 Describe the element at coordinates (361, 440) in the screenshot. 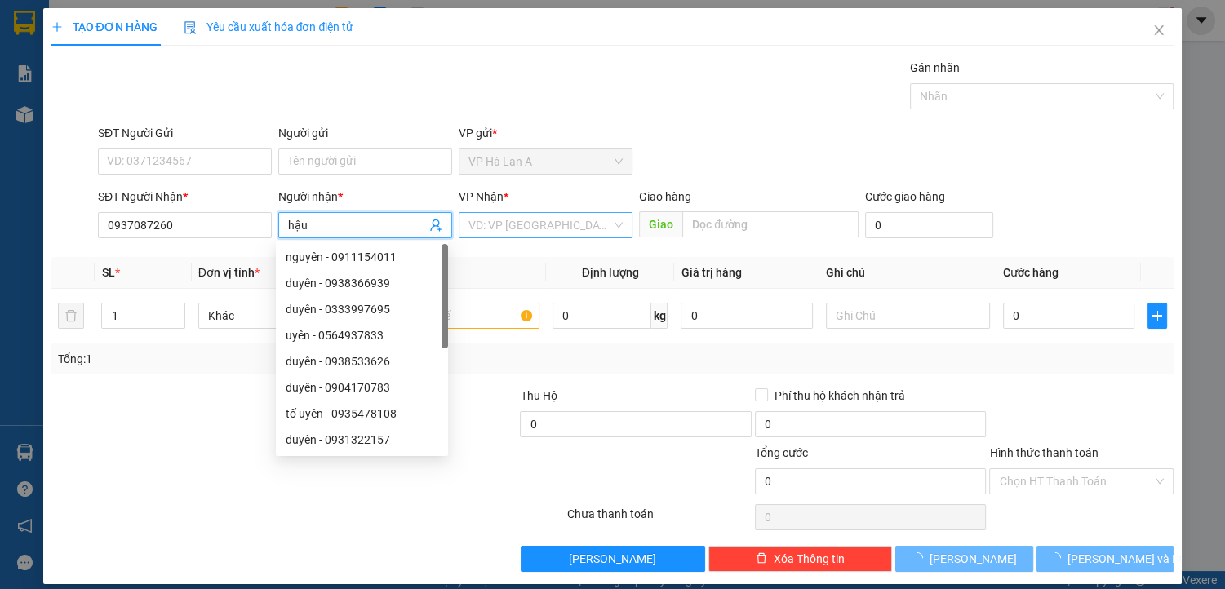

I see `div: duyên - 0931322157` at that location.